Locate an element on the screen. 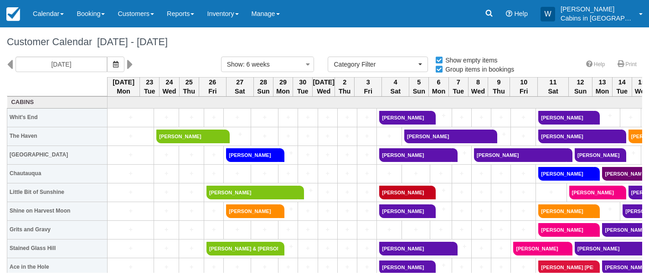 Image resolution: width=649 pixels, height=276 pixels. th: 27 Sat is located at coordinates (240, 87).